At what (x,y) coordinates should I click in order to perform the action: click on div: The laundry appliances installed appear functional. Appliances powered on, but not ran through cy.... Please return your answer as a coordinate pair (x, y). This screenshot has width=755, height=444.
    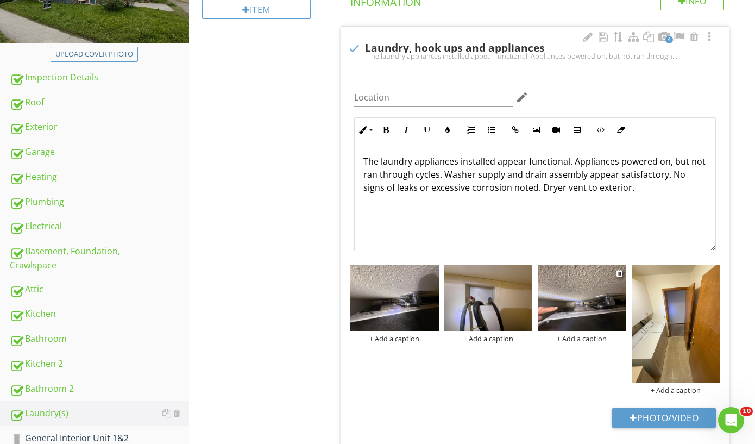
    Looking at the image, I should click on (535, 56).